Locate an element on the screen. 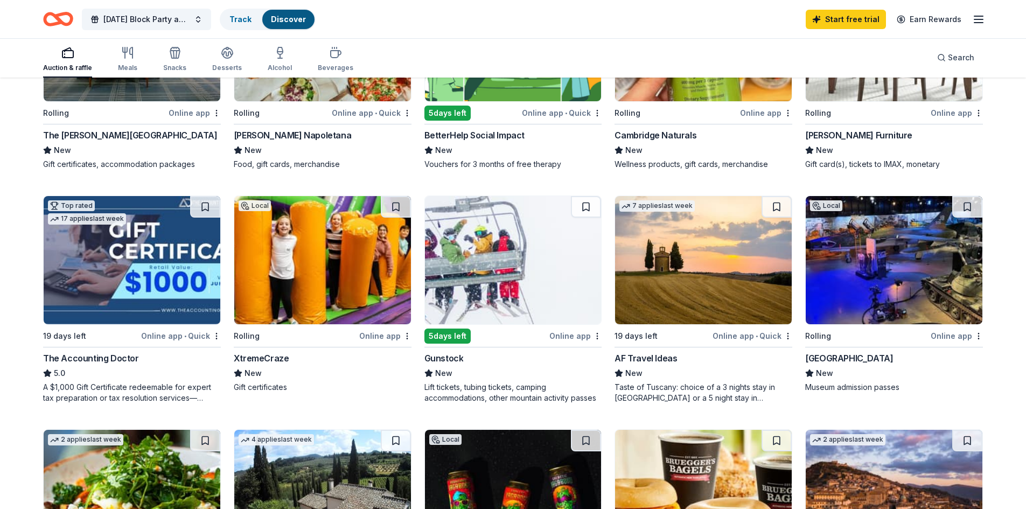 The height and width of the screenshot is (509, 1026). button: Desserts is located at coordinates (227, 60).